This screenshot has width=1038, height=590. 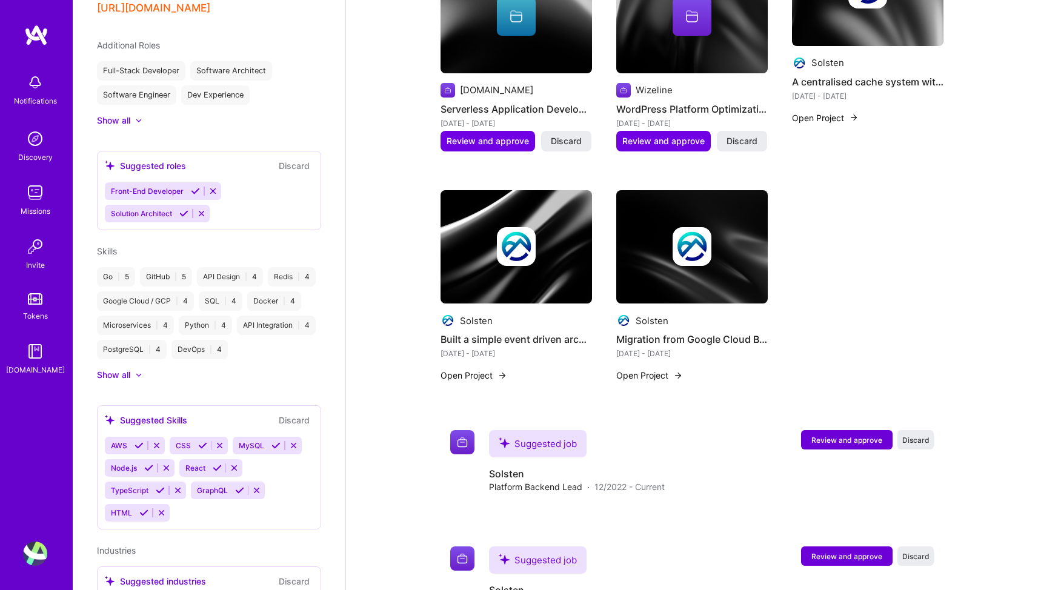 I want to click on div: Solsten, so click(x=652, y=320).